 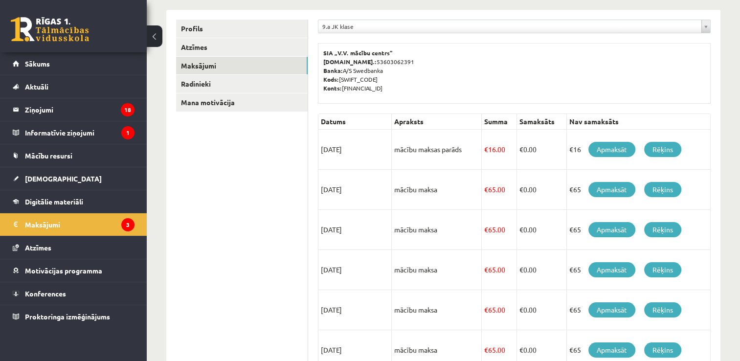 What do you see at coordinates (73, 225) in the screenshot?
I see `a: Maksājumi3` at bounding box center [73, 225].